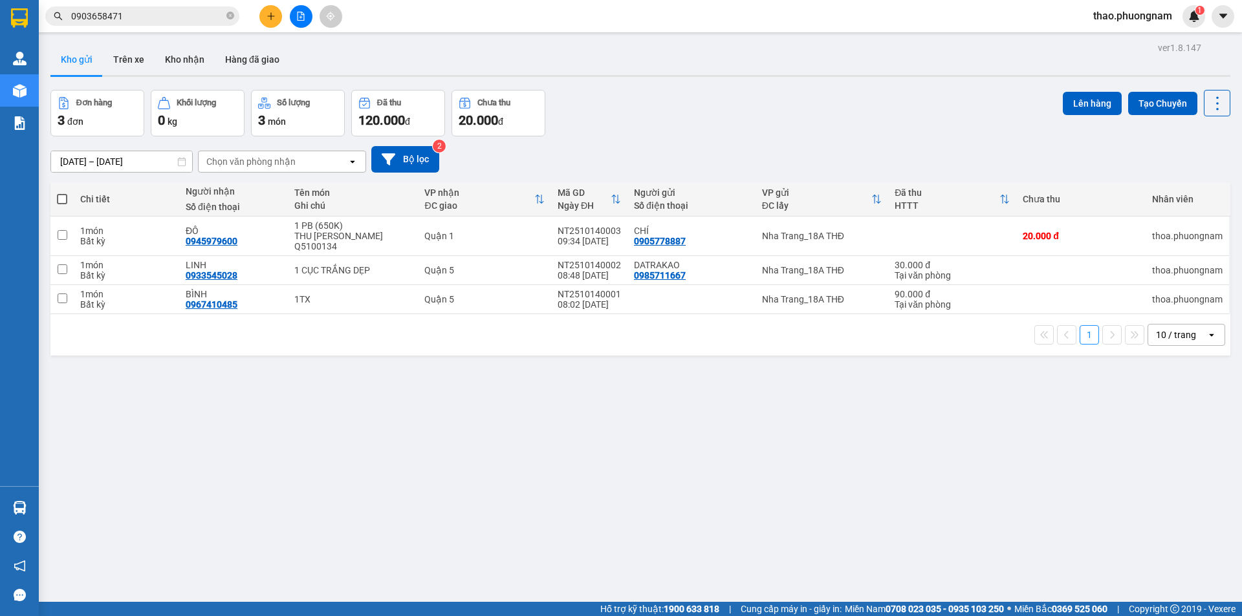 This screenshot has width=1242, height=616. Describe the element at coordinates (301, 16) in the screenshot. I see `span: file-add` at that location.